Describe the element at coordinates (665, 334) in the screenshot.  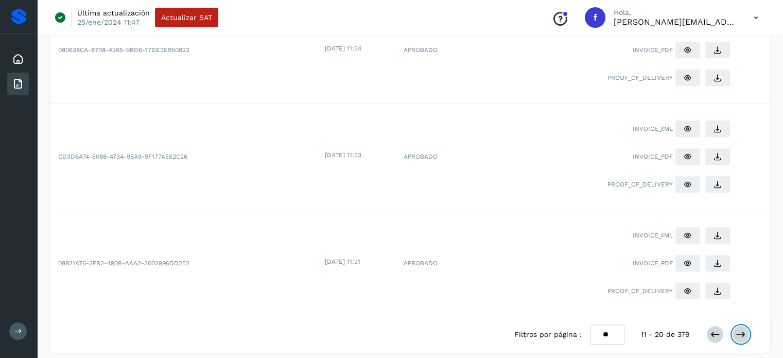
I see `span: 11 - 20 de 379` at that location.